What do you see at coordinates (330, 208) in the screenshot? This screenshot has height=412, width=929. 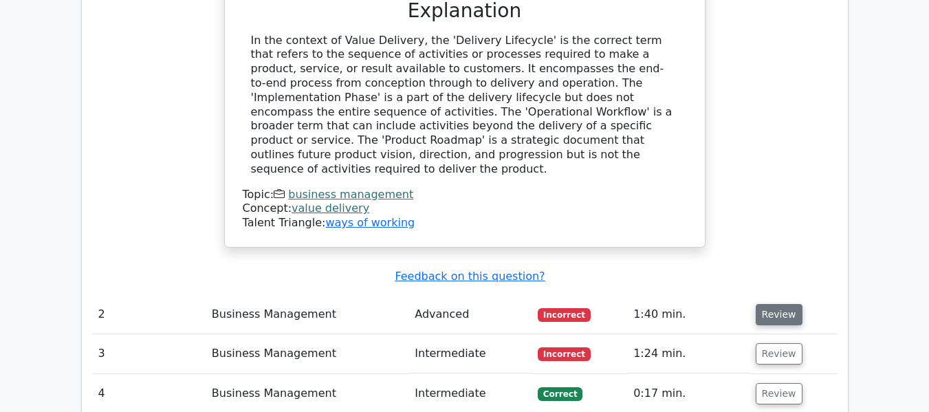 I see `a: value delivery` at bounding box center [330, 208].